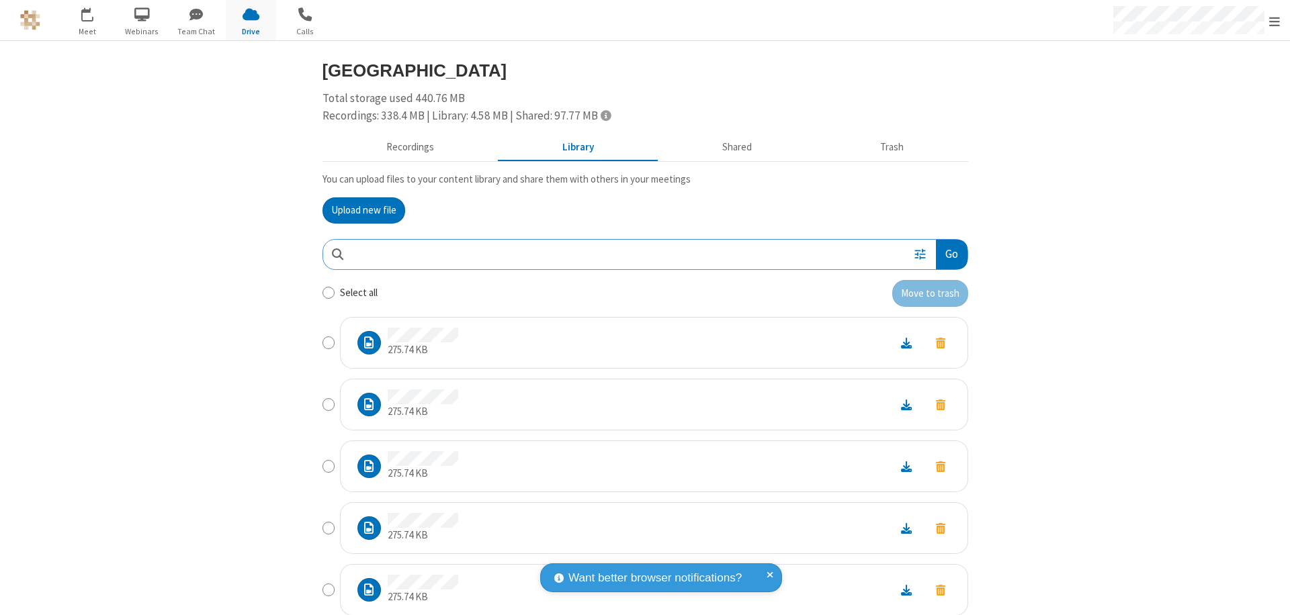 The image size is (1290, 615). What do you see at coordinates (30, 20) in the screenshot?
I see `img: QA Selenium DO NOT DELETE OR CHANGE` at bounding box center [30, 20].